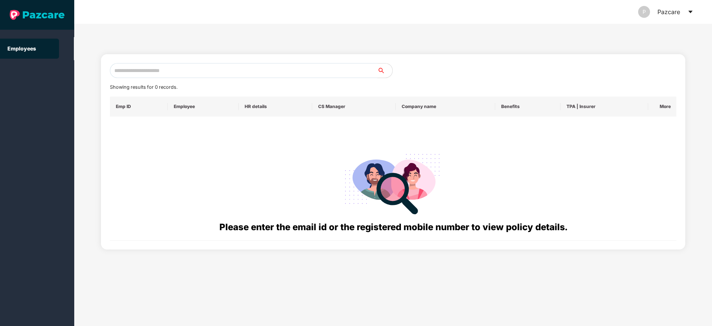 This screenshot has width=712, height=326. Describe the element at coordinates (691, 12) in the screenshot. I see `span: caret-down` at that location.